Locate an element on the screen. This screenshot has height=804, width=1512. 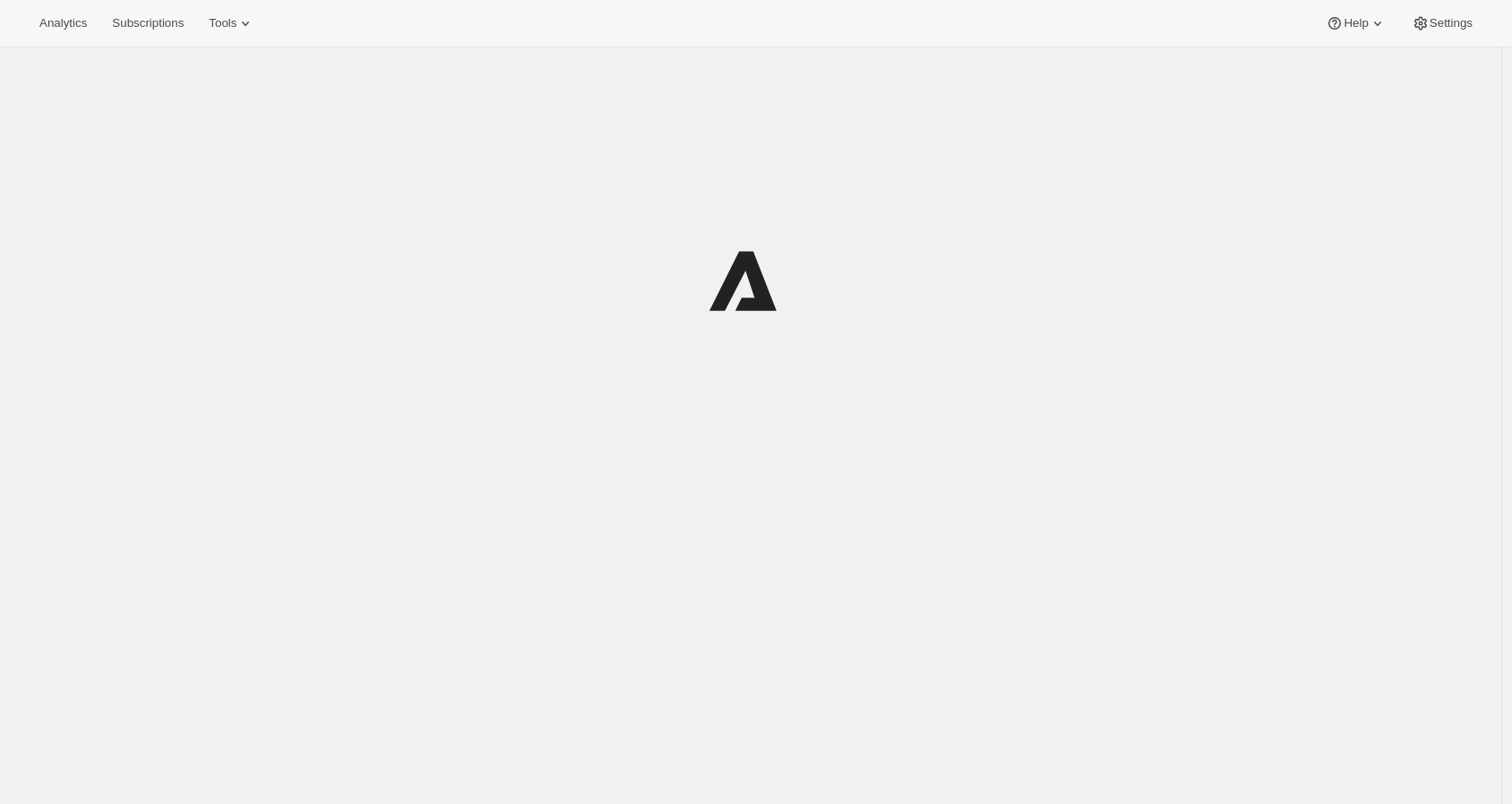
button: Help is located at coordinates (1355, 23).